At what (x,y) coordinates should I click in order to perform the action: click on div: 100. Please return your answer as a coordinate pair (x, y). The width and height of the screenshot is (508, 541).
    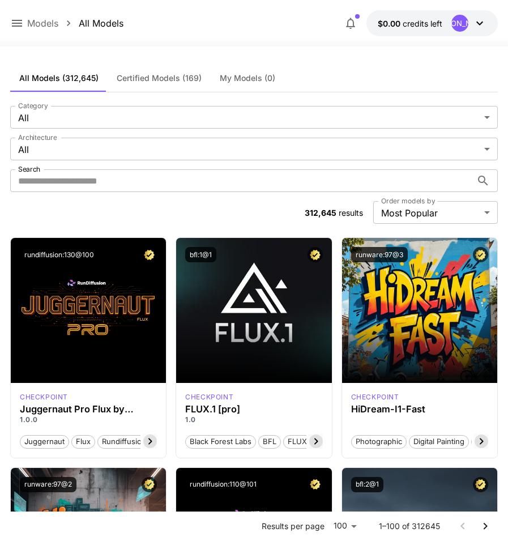
    Looking at the image, I should click on (345, 525).